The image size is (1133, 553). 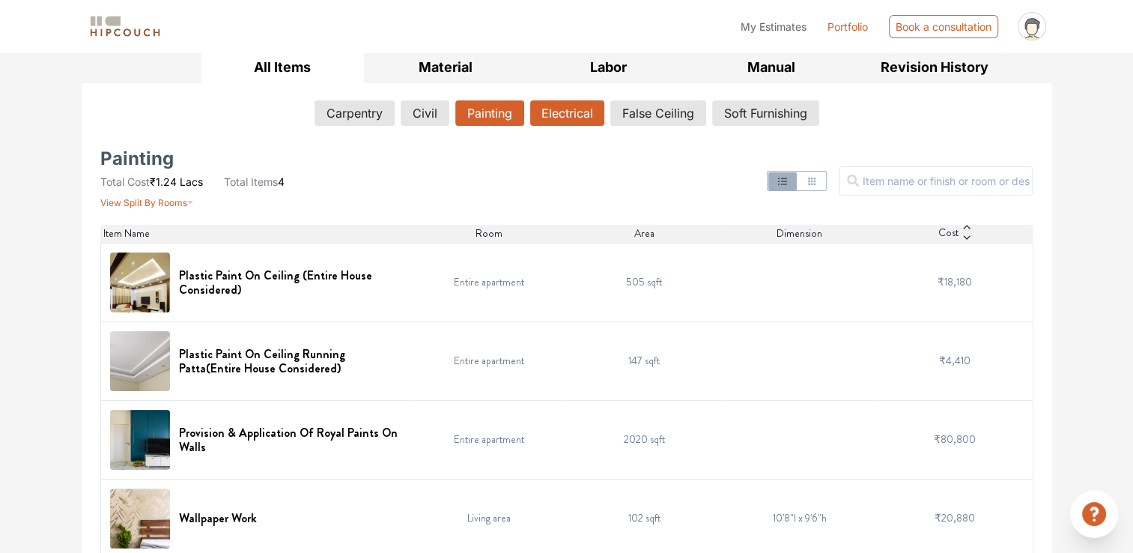 What do you see at coordinates (848, 26) in the screenshot?
I see `a: Portfolio` at bounding box center [848, 26].